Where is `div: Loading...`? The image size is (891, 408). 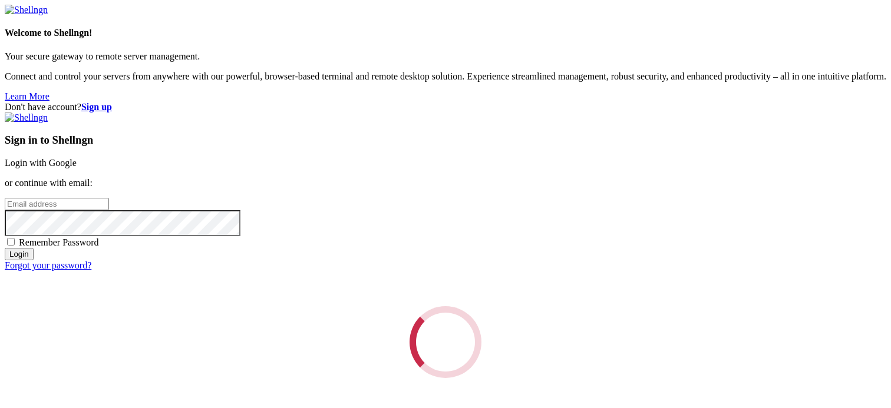 div: Loading... is located at coordinates (446, 342).